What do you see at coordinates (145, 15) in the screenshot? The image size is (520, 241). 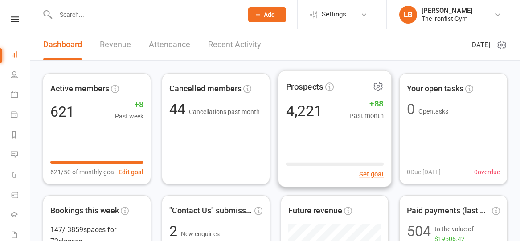 I see `input: Search...` at bounding box center [145, 15].